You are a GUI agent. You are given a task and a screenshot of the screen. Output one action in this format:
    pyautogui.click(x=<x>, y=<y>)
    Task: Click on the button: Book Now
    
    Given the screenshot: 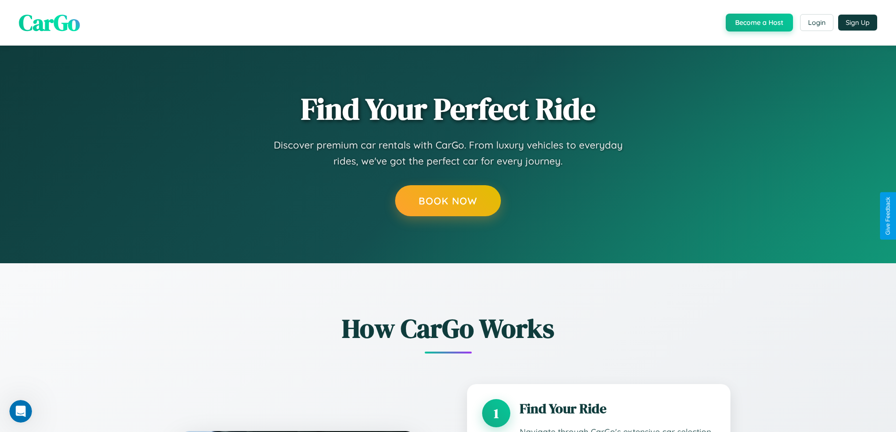 What is the action you would take?
    pyautogui.click(x=448, y=201)
    